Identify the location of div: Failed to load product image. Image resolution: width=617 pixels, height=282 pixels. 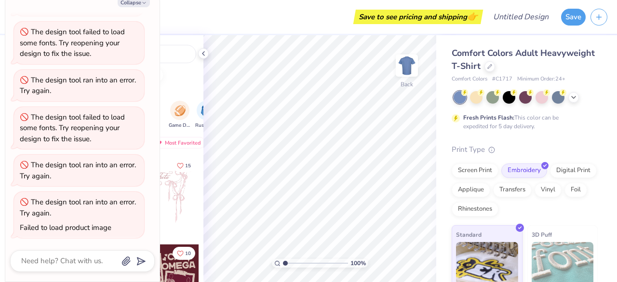
(66, 227).